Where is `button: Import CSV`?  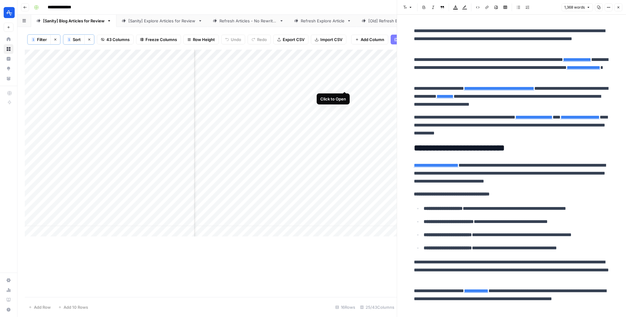
button: Import CSV is located at coordinates (329, 39).